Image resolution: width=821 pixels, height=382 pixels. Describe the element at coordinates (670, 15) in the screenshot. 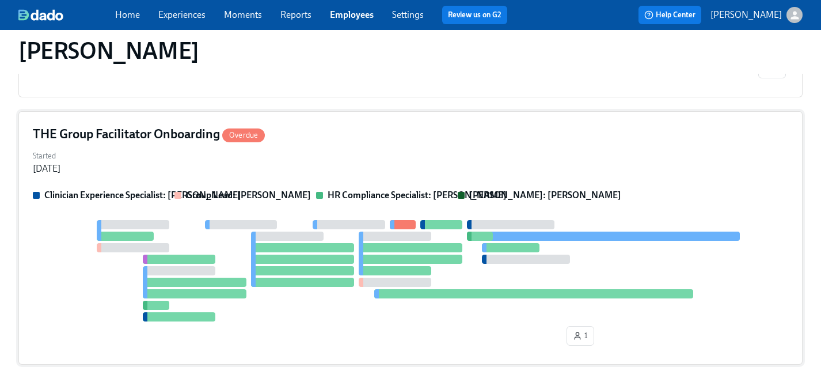

I see `span: Help Center` at that location.